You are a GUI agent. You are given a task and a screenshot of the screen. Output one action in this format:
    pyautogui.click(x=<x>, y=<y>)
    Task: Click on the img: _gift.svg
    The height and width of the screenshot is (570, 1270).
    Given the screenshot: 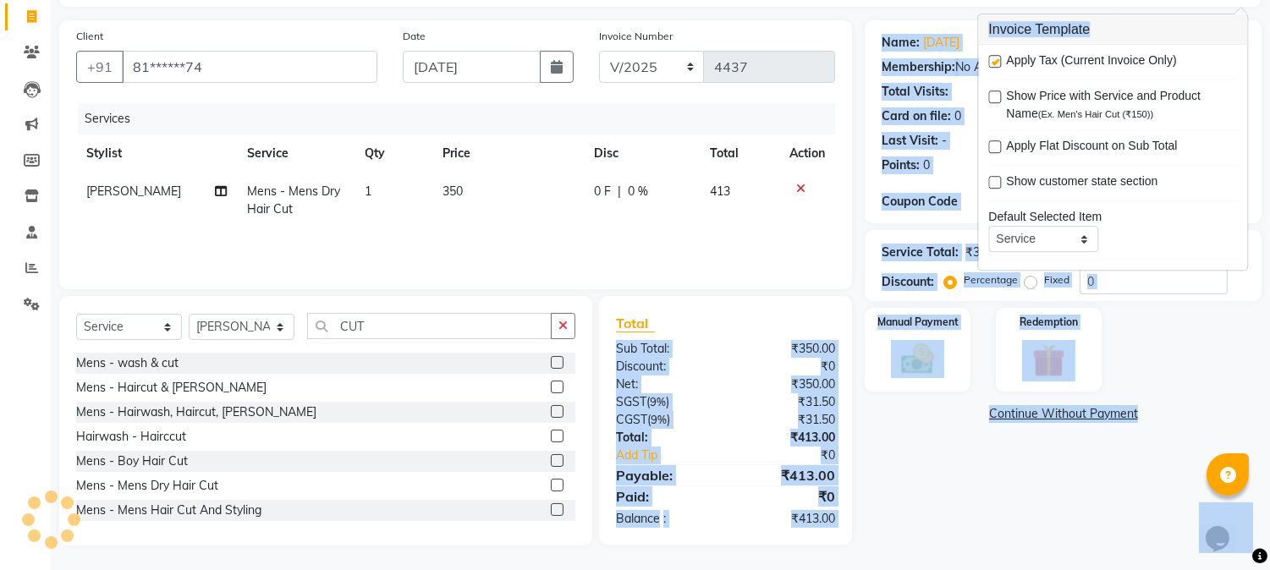 What is the action you would take?
    pyautogui.click(x=1048, y=360)
    